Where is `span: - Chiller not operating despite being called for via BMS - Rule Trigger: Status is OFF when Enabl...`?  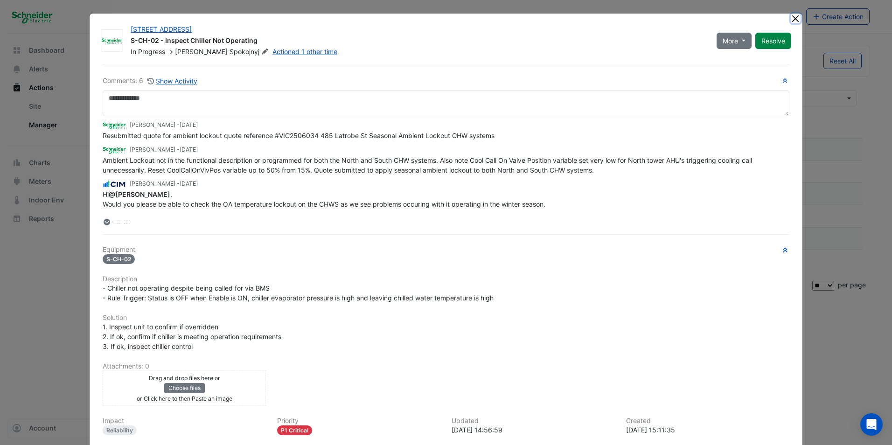 span: - Chiller not operating despite being called for via BMS - Rule Trigger: Status is OFF when Enabl... is located at coordinates (298, 293).